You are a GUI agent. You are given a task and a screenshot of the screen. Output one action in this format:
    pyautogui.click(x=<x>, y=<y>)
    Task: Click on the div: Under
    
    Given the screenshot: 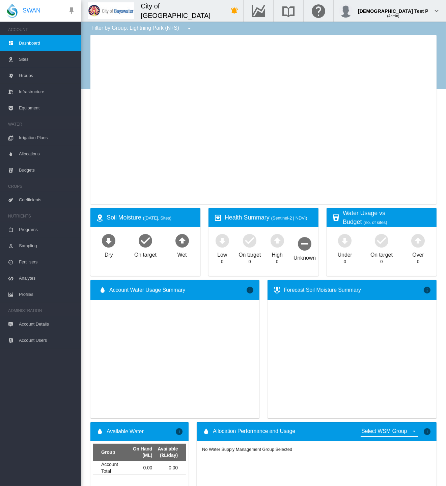 What is the action you would take?
    pyautogui.click(x=345, y=253)
    